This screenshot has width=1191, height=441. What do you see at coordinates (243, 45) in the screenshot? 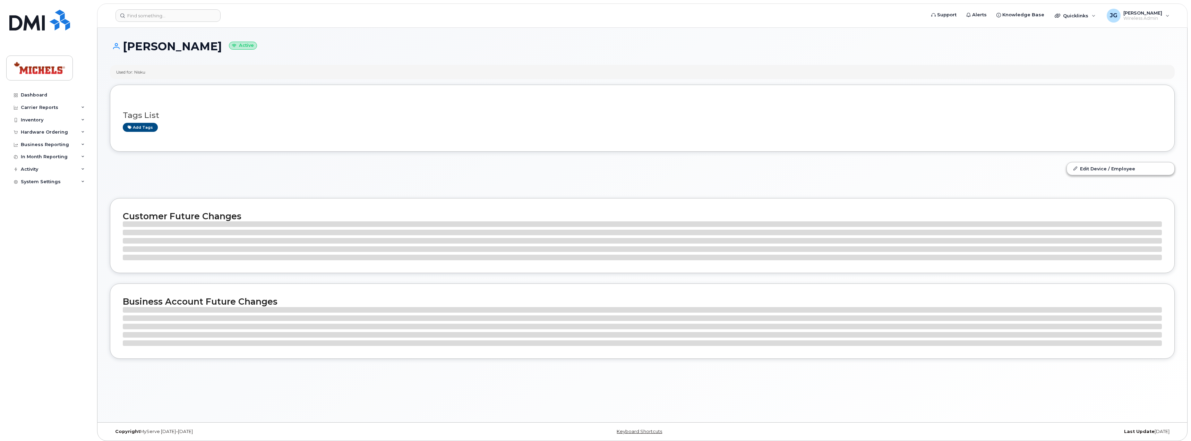
I see `small: Active` at bounding box center [243, 45].